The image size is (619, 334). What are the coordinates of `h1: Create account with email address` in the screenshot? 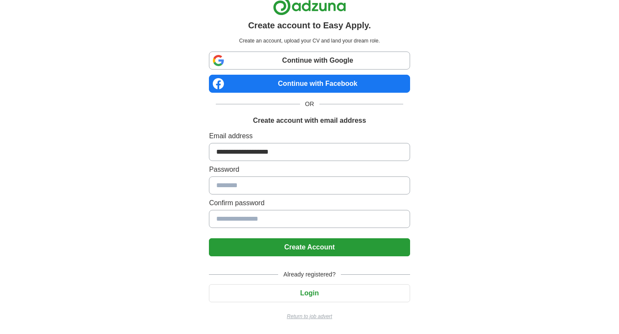 It's located at (309, 121).